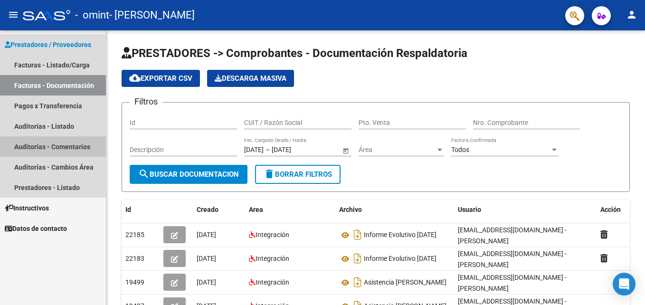  Describe the element at coordinates (135, 78) in the screenshot. I see `mat-icon: cloud_download` at that location.